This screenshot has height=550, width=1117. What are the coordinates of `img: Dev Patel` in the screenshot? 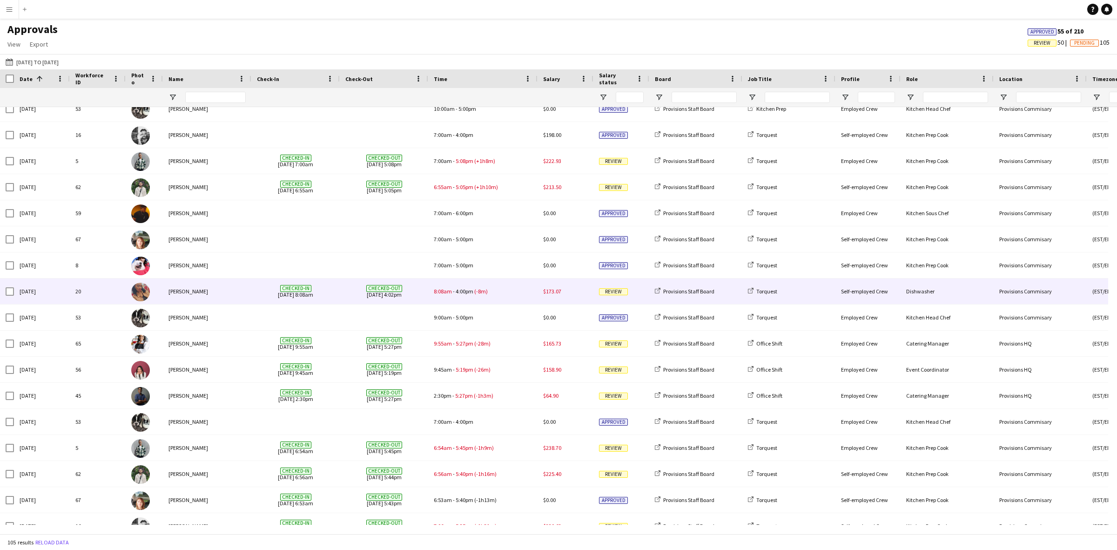 It's located at (141, 448).